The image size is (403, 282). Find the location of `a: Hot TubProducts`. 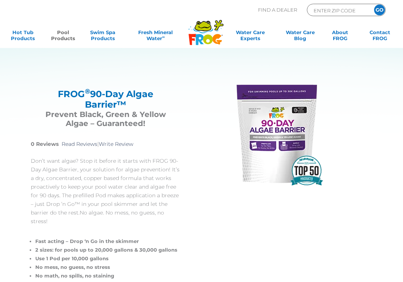

a: Hot TubProducts is located at coordinates (23, 37).